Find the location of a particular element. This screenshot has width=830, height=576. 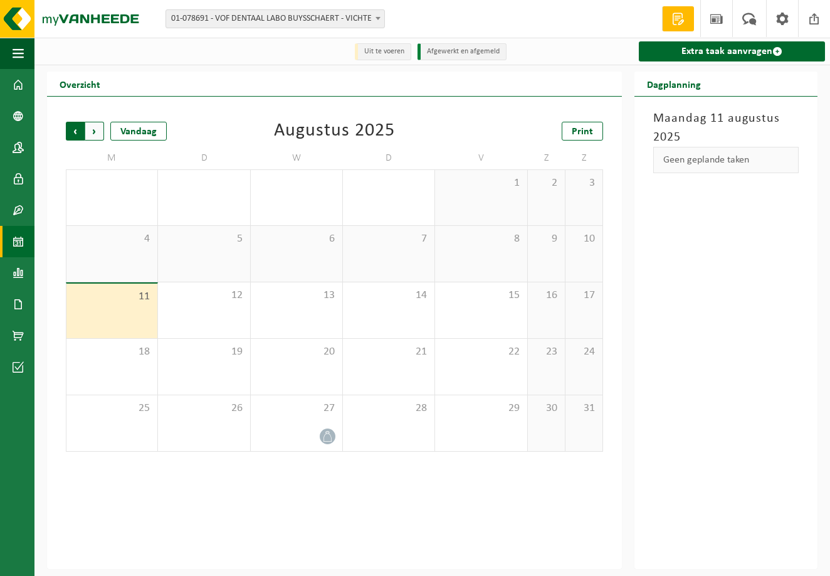

span: 4 is located at coordinates (112, 239).